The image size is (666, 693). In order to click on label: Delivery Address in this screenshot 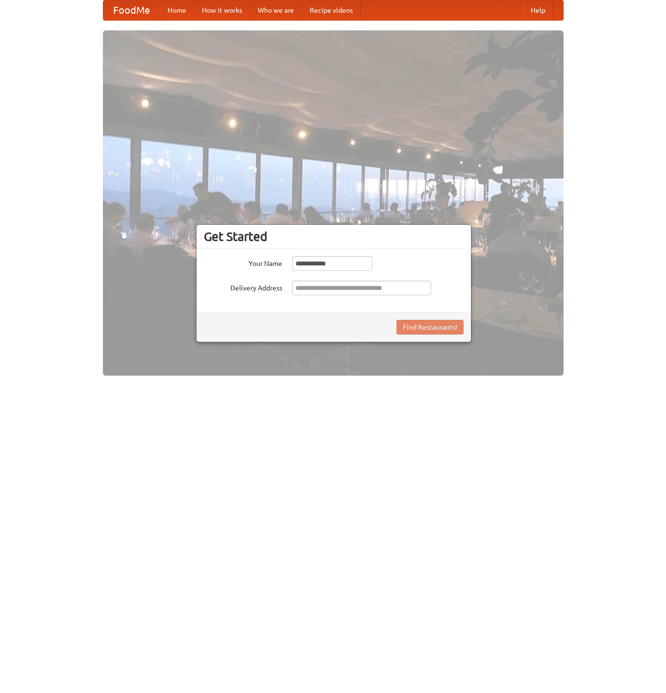, I will do `click(243, 287)`.